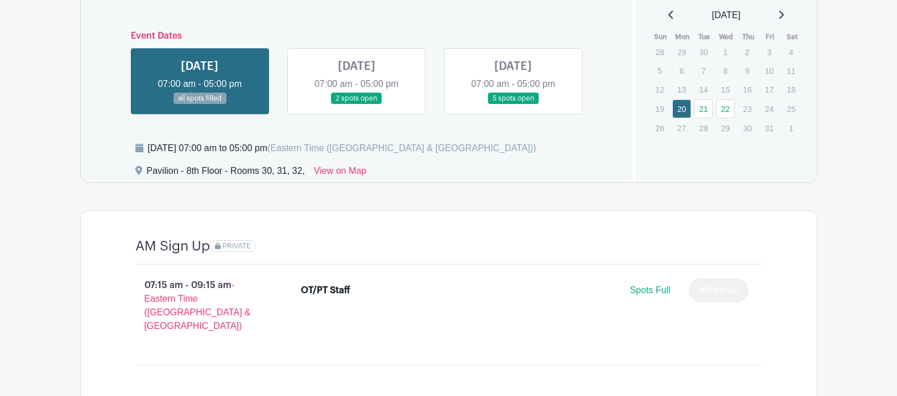  I want to click on th: Tue, so click(704, 37).